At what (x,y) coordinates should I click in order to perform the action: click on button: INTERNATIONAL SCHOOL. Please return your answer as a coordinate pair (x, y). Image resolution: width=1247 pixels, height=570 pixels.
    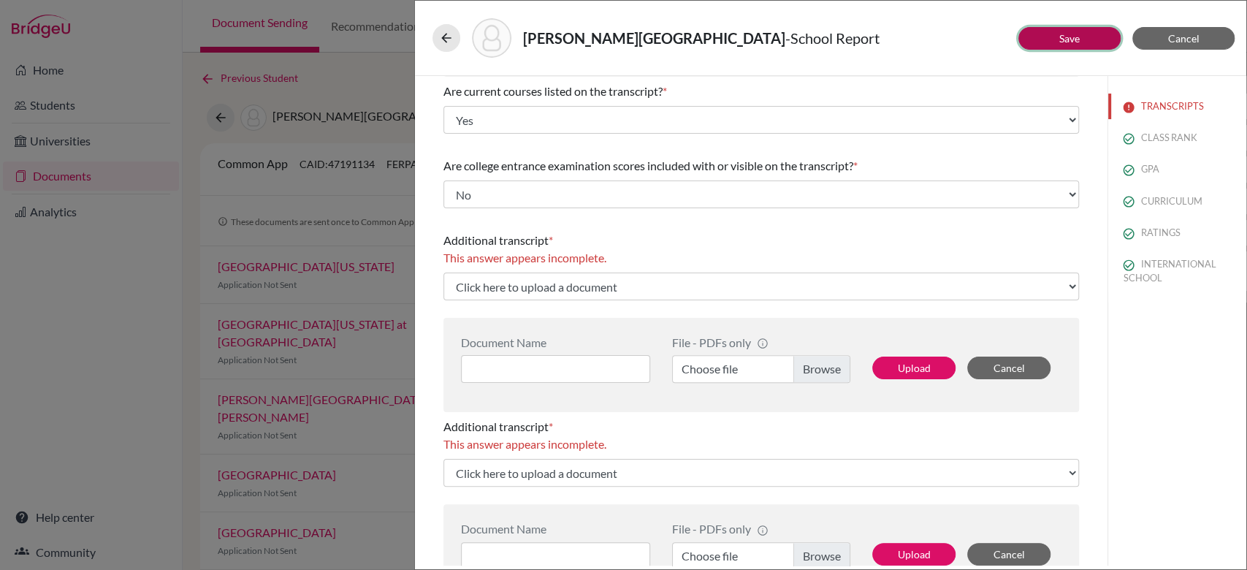
    Looking at the image, I should click on (1177, 271).